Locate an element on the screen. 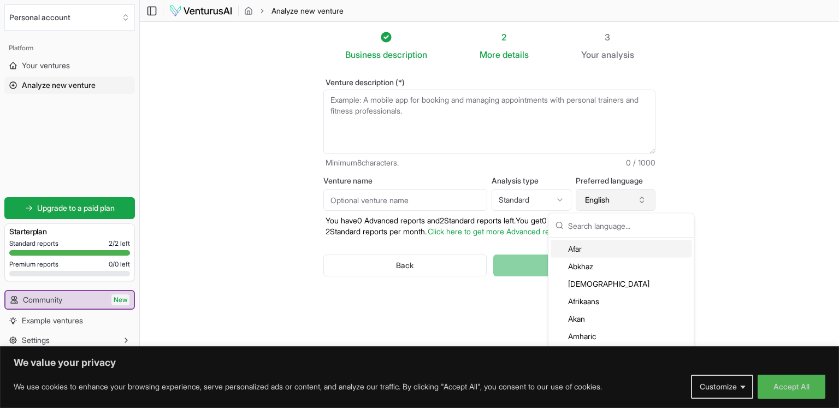  div: Amharic is located at coordinates (621, 337).